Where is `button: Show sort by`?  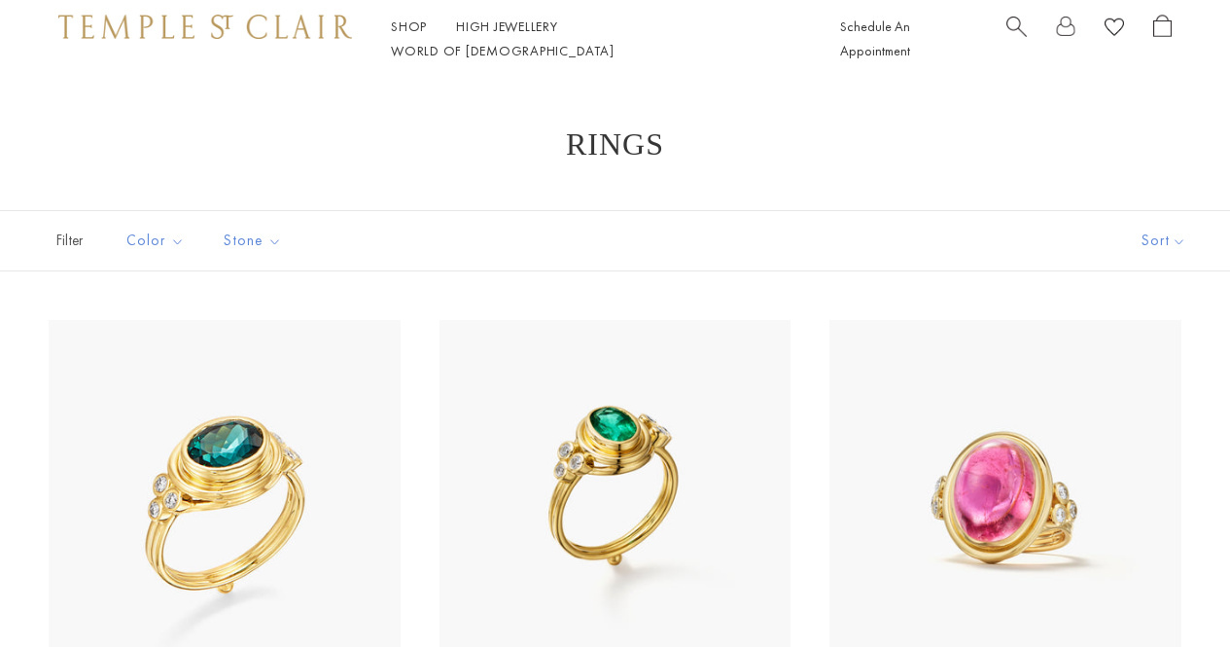 button: Show sort by is located at coordinates (1164, 240).